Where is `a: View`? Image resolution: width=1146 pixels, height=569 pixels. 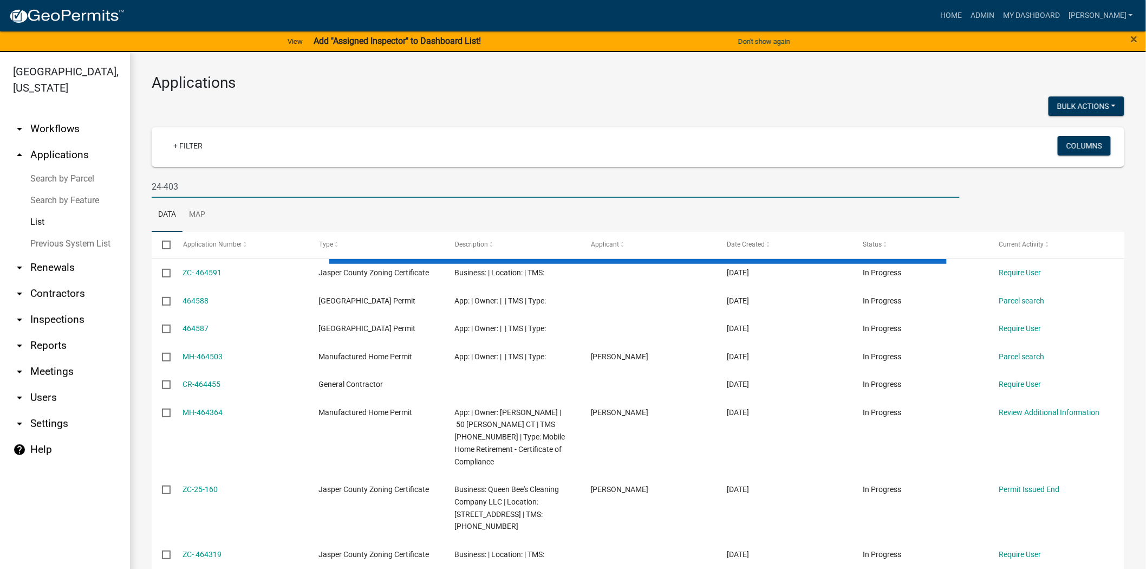
a: View is located at coordinates (295, 41).